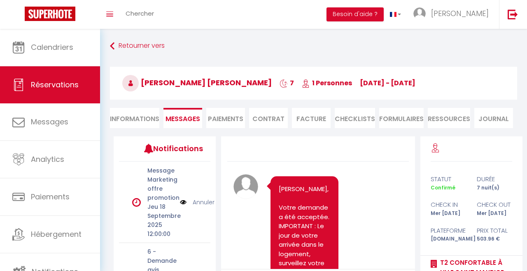 The image size is (527, 271). Describe the element at coordinates (47, 159) in the screenshot. I see `span: Analytics` at that location.